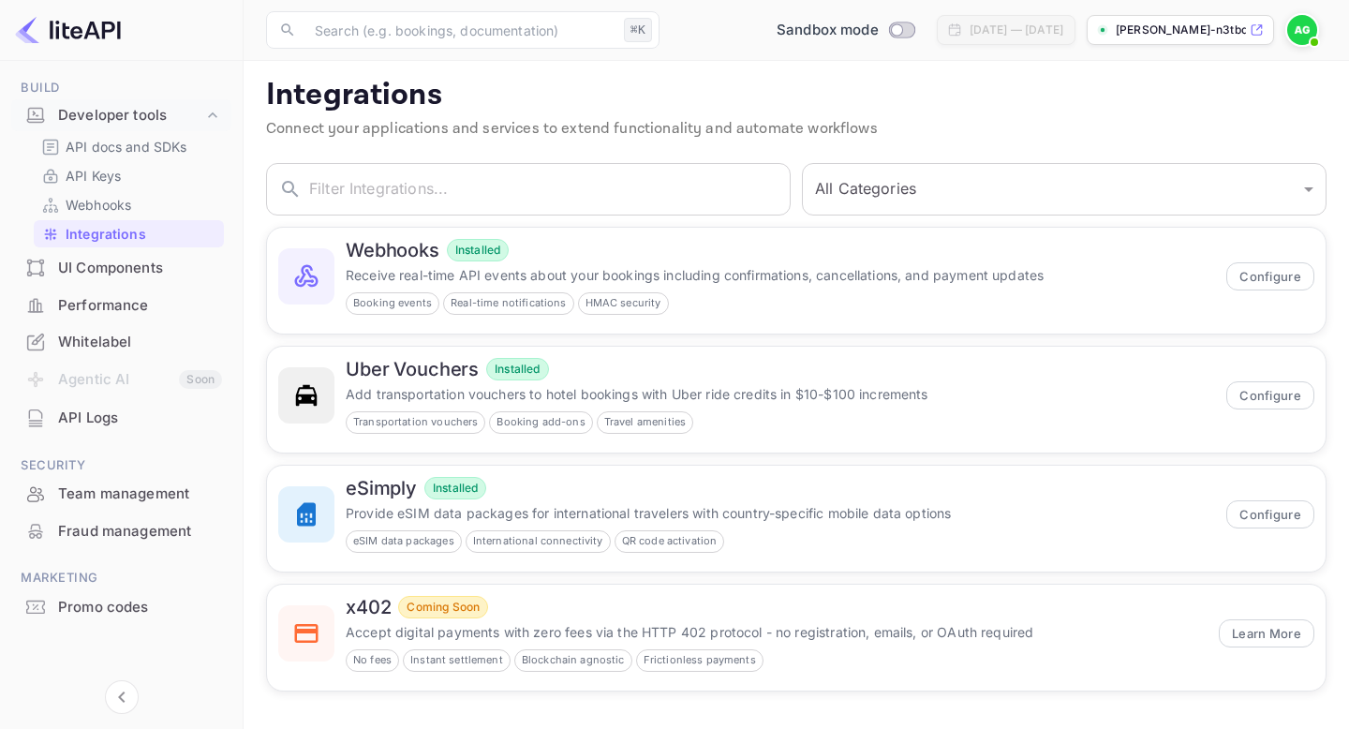 The width and height of the screenshot is (1349, 729). I want to click on a: Integrations, so click(128, 233).